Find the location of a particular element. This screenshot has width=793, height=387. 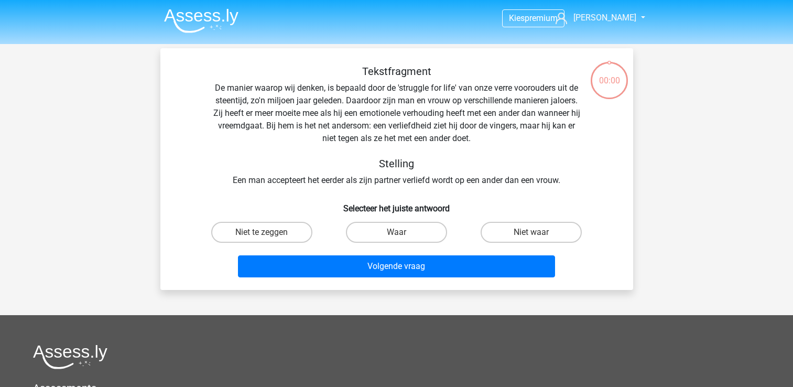

div: De manier waarop wij denken, is bepaald door de 'struggle for life' van onze verre voorouders uit... is located at coordinates (397, 126).